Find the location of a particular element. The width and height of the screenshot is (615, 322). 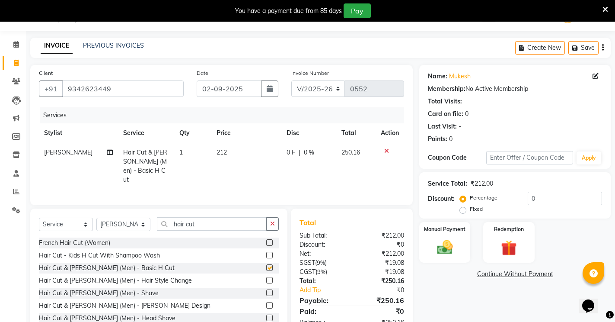

div: Name: is located at coordinates (438, 76).